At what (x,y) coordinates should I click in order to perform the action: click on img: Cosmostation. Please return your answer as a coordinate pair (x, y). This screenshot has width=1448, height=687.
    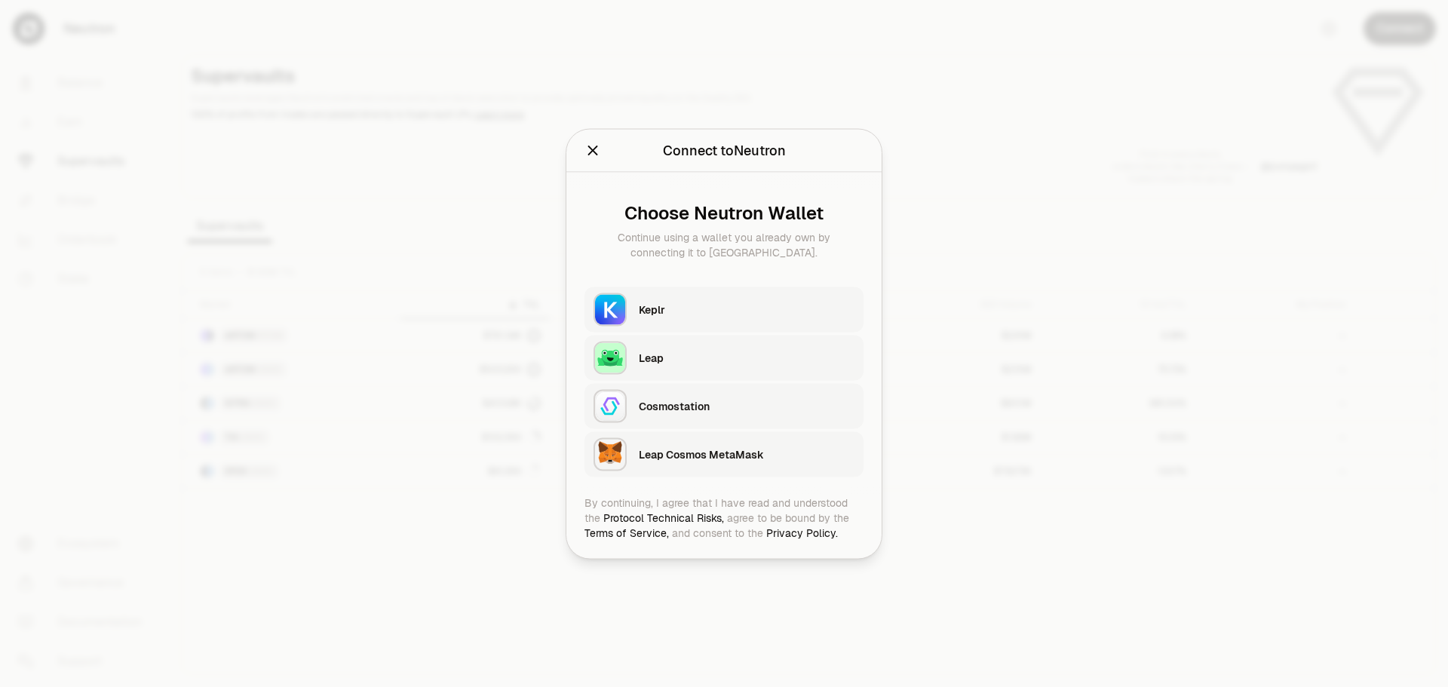
    Looking at the image, I should click on (610, 406).